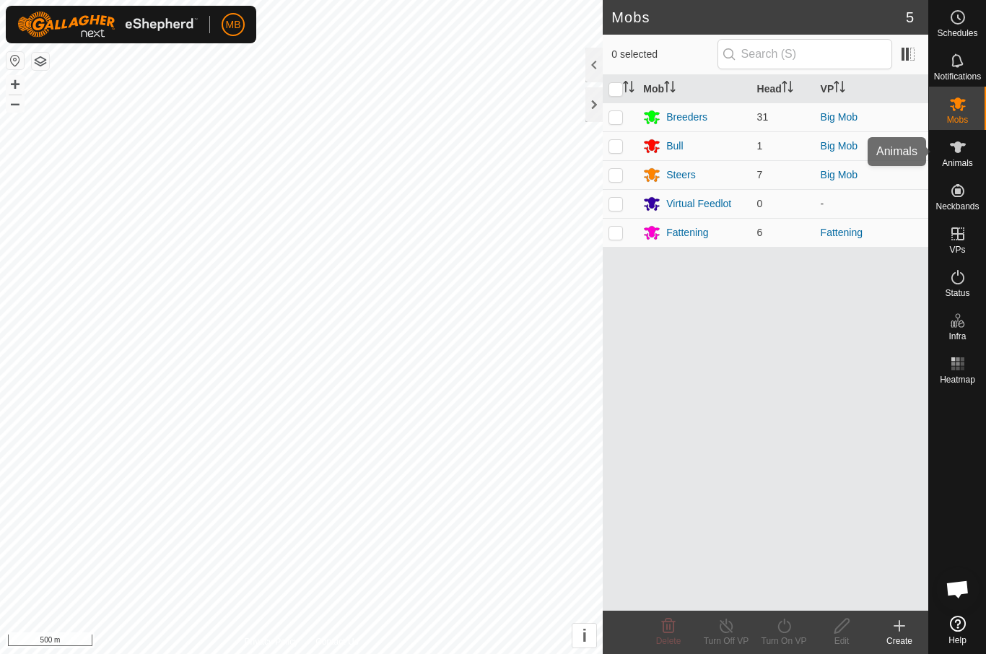 This screenshot has height=654, width=986. Describe the element at coordinates (40, 61) in the screenshot. I see `button: Map Layers` at that location.